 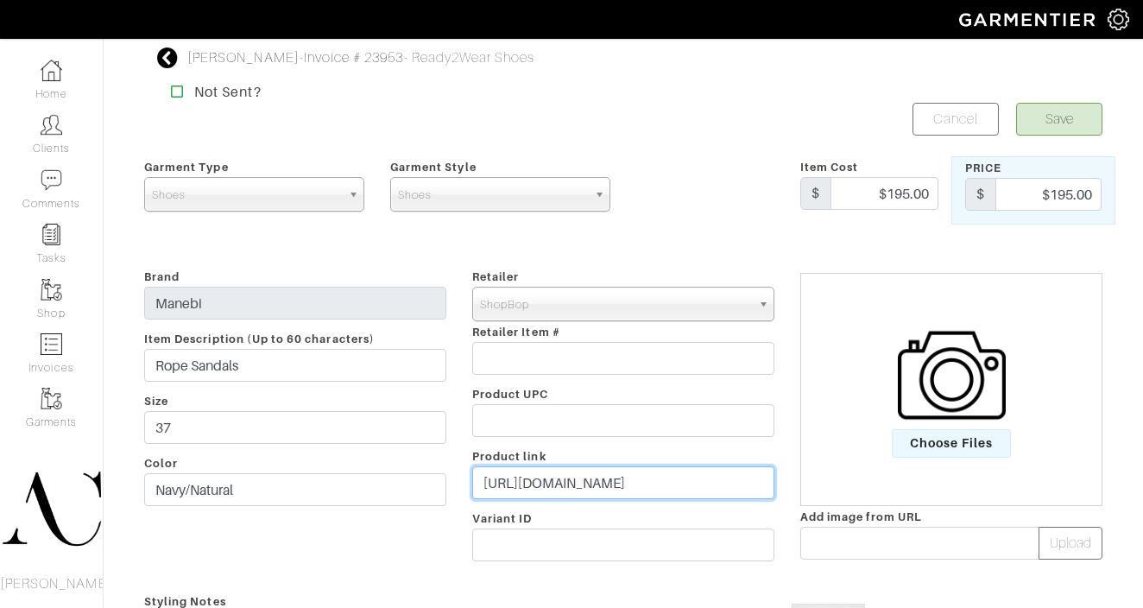 What do you see at coordinates (51, 124) in the screenshot?
I see `img: clients-icon-6bae9207a08558b7cb47a8932f037763ab4055f8c8b6bfacd5dc20c3e0201464.png` at bounding box center [51, 124].